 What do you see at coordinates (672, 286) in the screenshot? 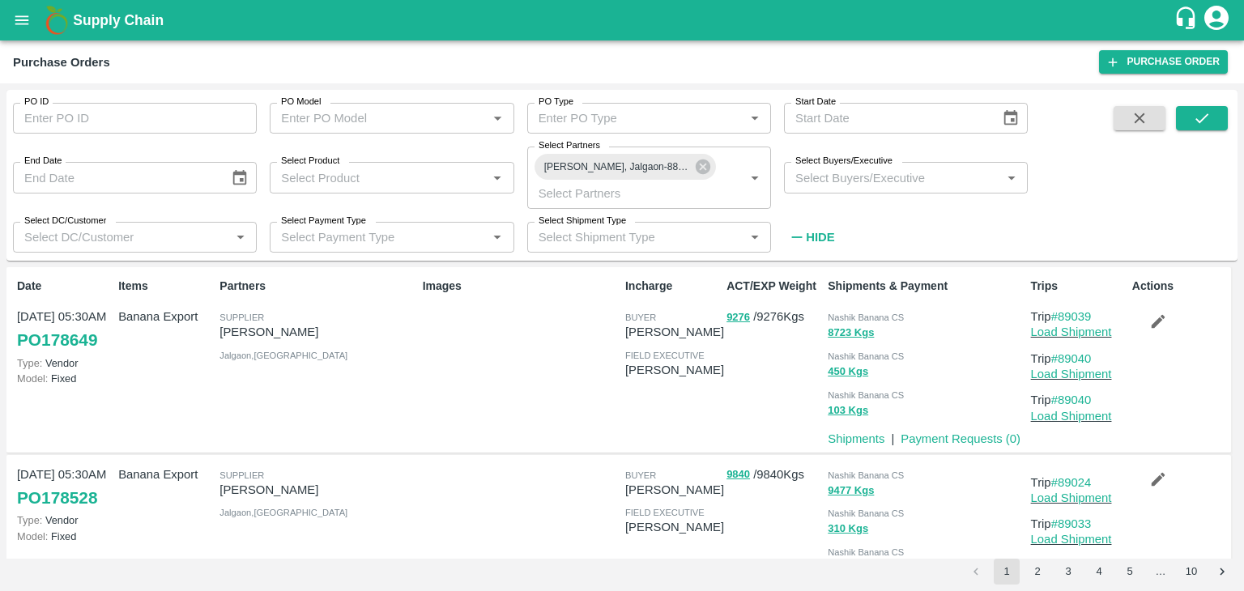
I see `p: Incharge` at bounding box center [672, 286].